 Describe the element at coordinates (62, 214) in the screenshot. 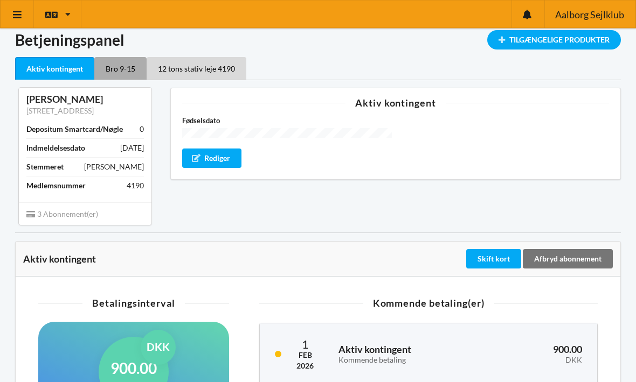

I see `span: 3 Abonnement(er)` at that location.